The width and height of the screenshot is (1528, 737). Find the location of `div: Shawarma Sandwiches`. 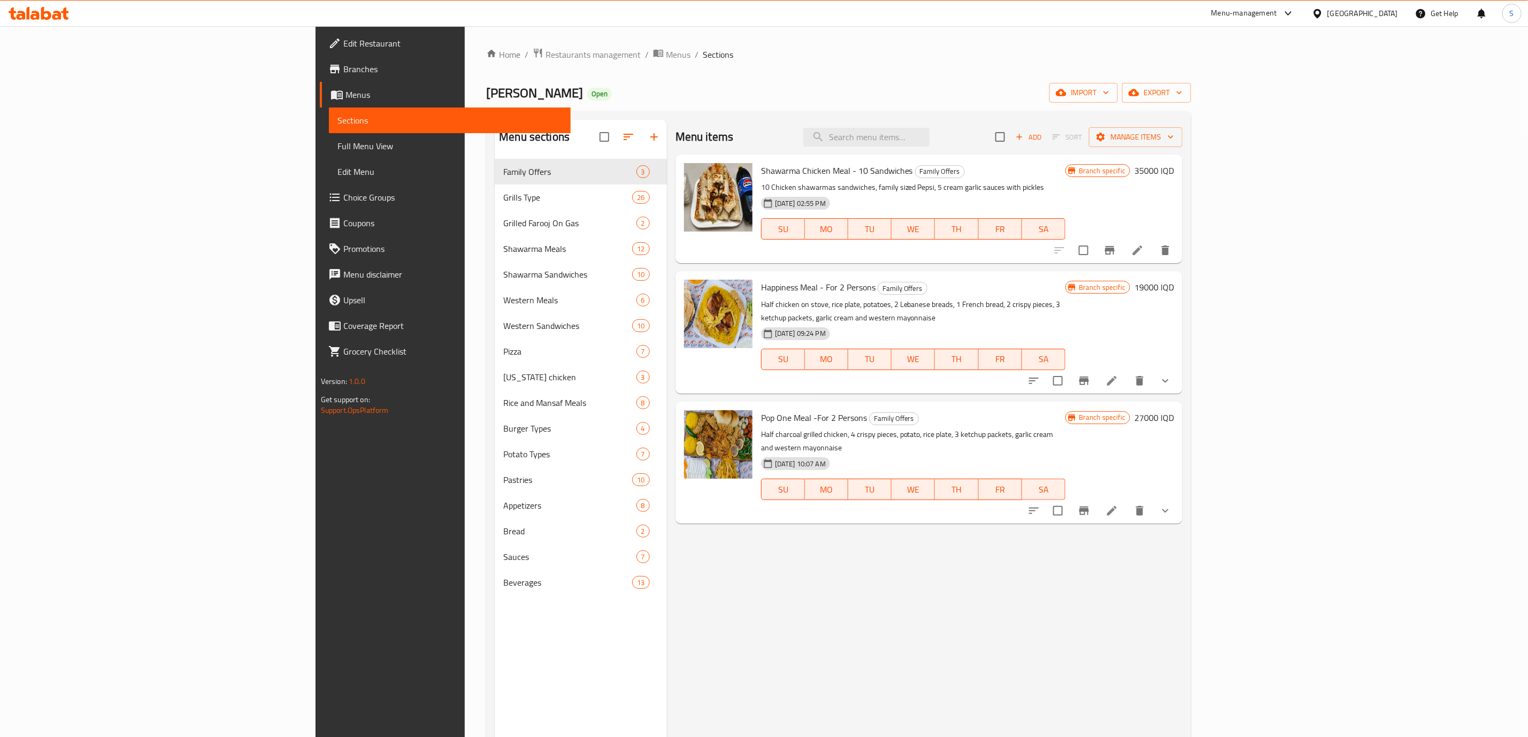

div: Shawarma Sandwiches is located at coordinates (568, 274).